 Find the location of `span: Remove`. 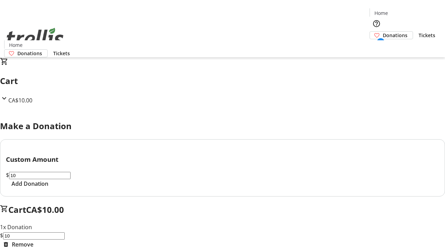

span: Remove is located at coordinates (23, 245).